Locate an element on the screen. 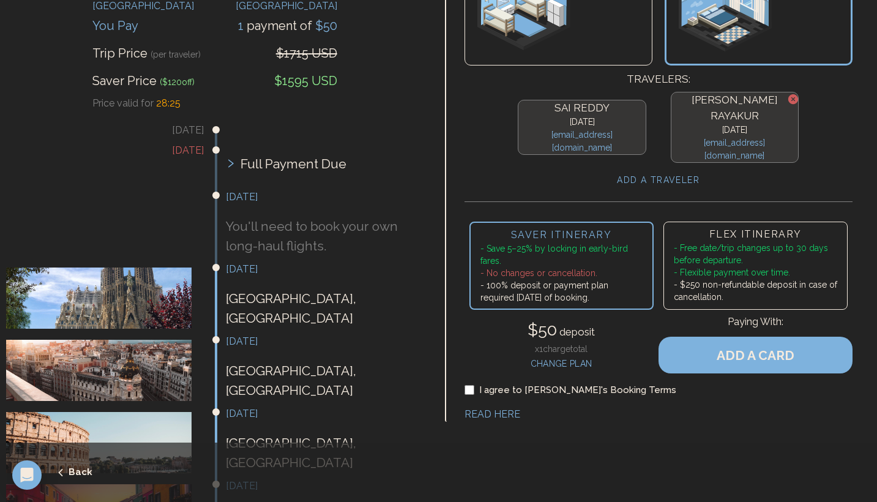  span: ($ 120 off) is located at coordinates (177, 82).